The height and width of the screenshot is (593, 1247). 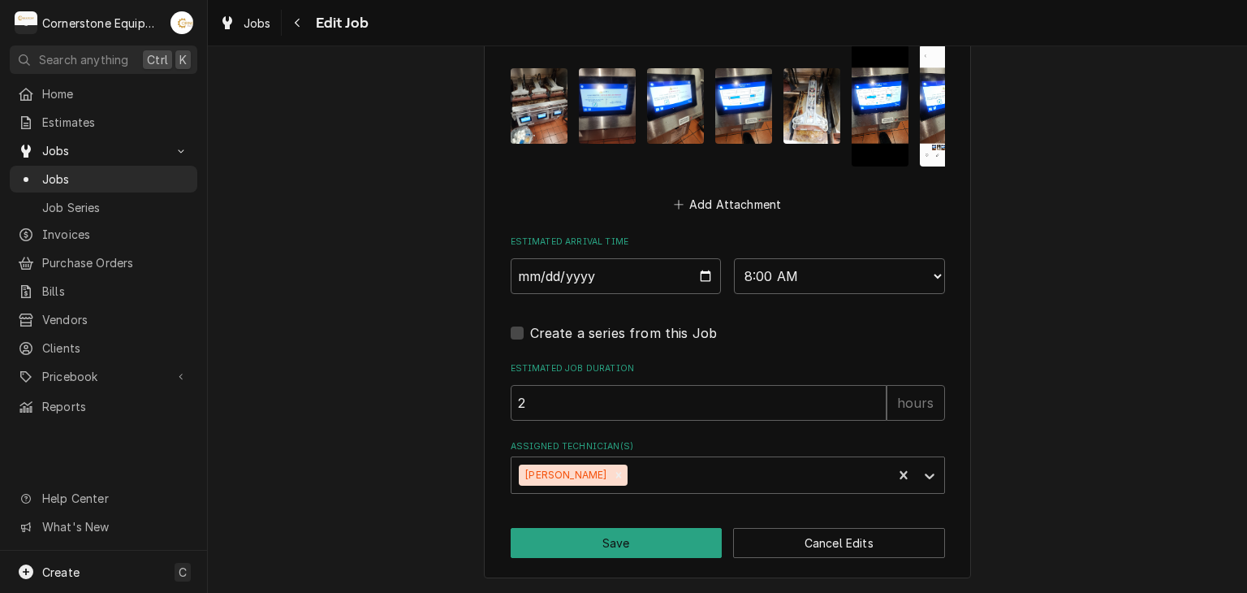 What do you see at coordinates (675, 106) in the screenshot?
I see `img: V2FUClYtSIGvpHXem0VN` at bounding box center [675, 106].